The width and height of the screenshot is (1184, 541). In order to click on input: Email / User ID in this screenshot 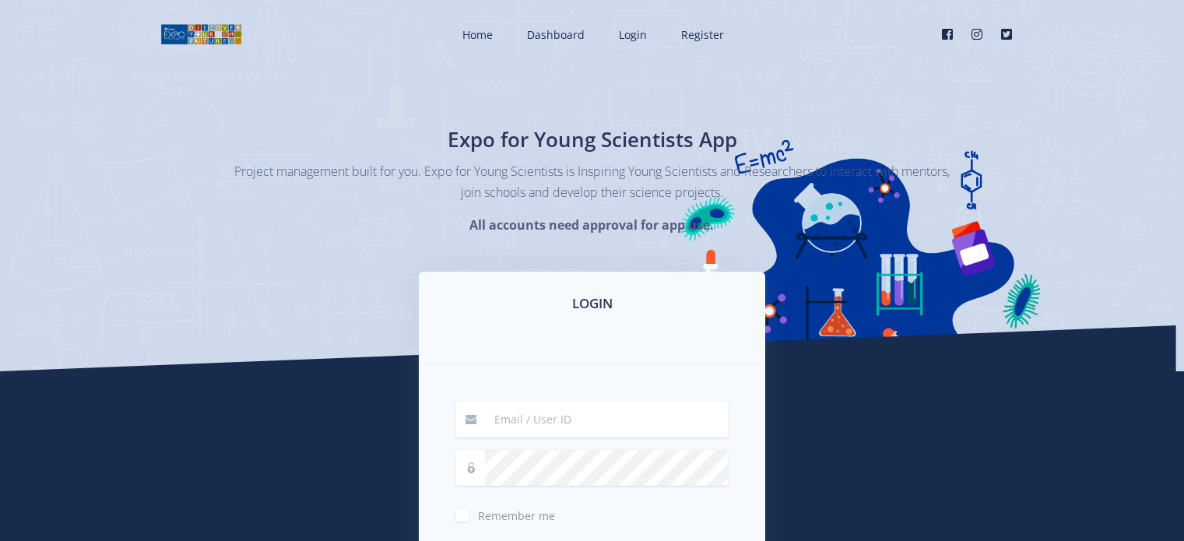, I will do `click(606, 420)`.